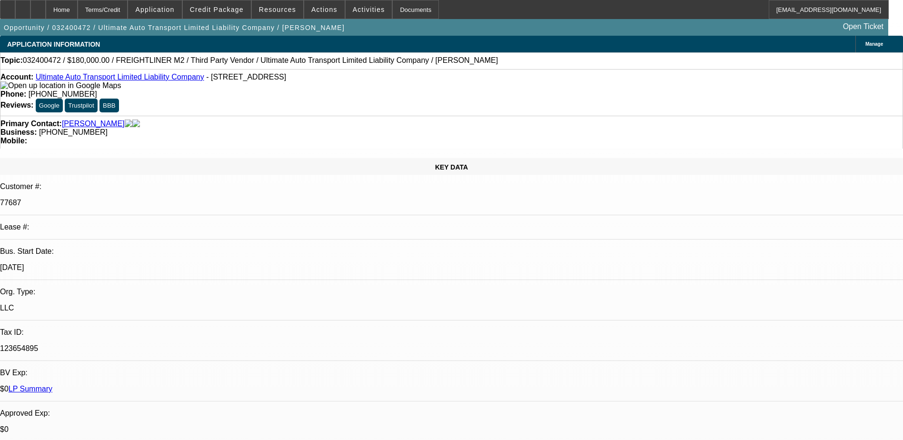  Describe the element at coordinates (14, 140) in the screenshot. I see `strong: Mobile:` at that location.